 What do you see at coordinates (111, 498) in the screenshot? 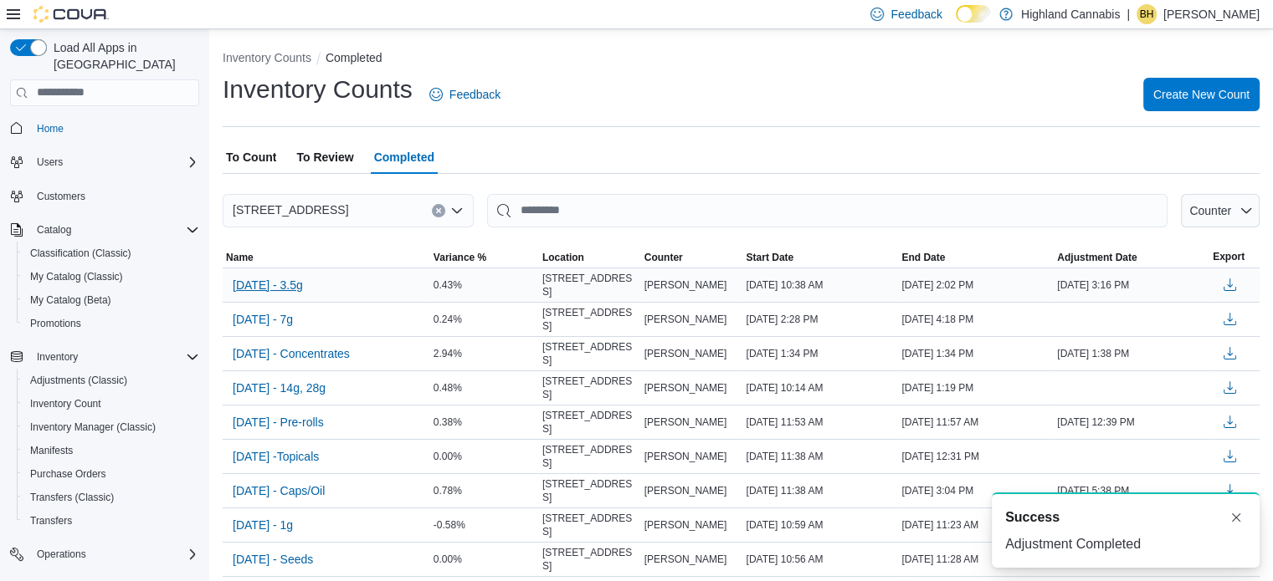
I see `button: Transfers (Classic)` at bounding box center [111, 498].